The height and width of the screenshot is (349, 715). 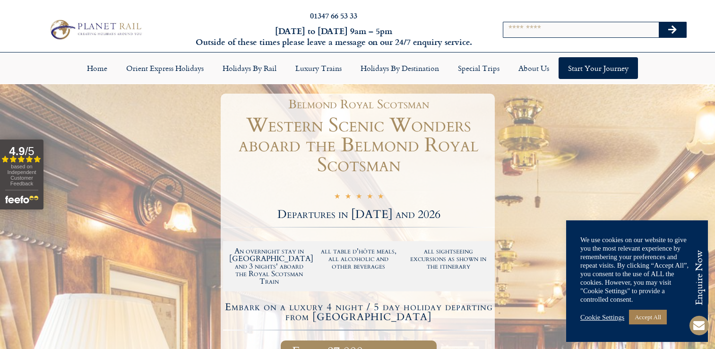 What do you see at coordinates (599, 68) in the screenshot?
I see `a: Start your Journey` at bounding box center [599, 68].